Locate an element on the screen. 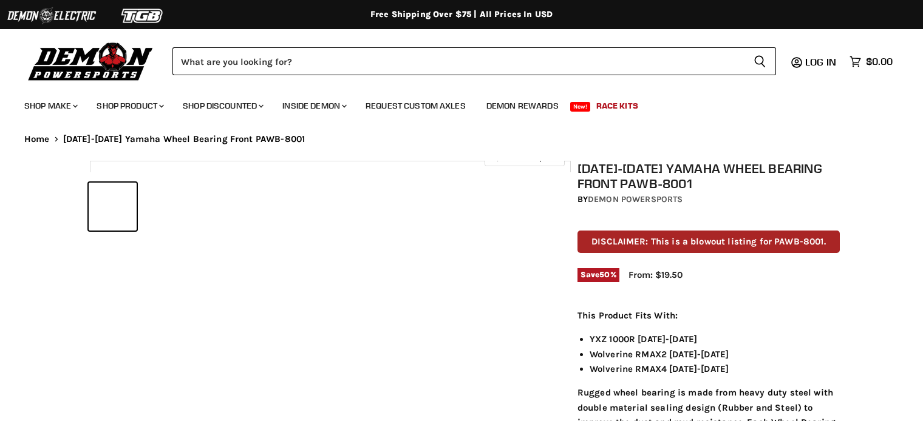 Image resolution: width=923 pixels, height=421 pixels. button: 2019-2024 Yamaha Wheel Bearing Front PAWB-8001 thumbnail is located at coordinates (112, 206).